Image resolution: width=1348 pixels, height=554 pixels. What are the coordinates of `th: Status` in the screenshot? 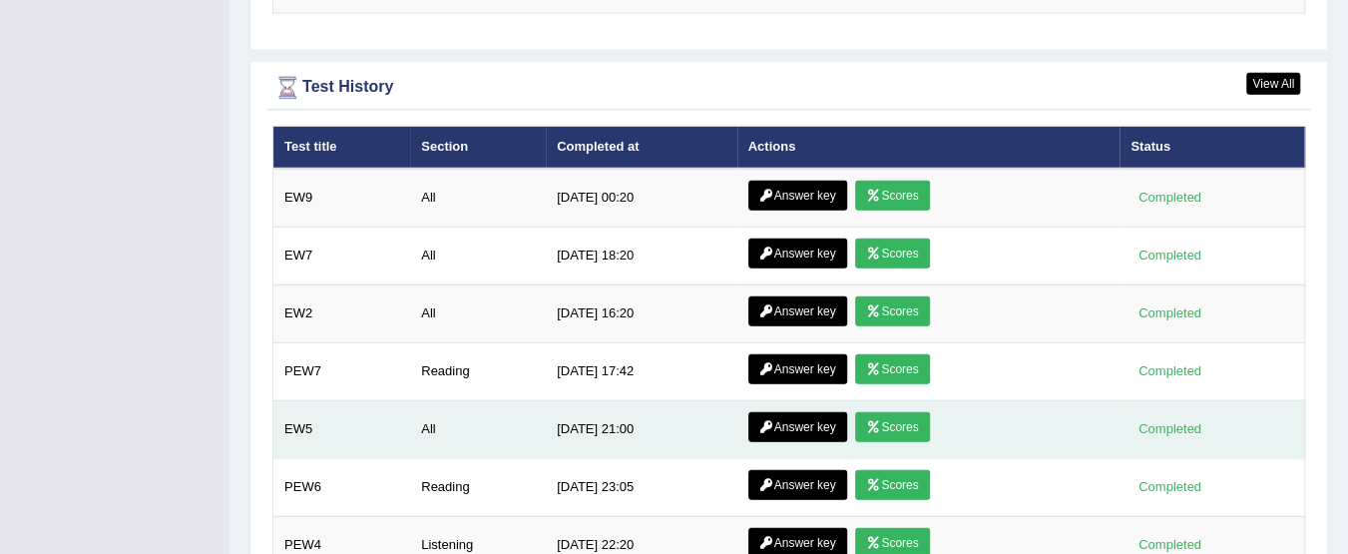 It's located at (1211, 148).